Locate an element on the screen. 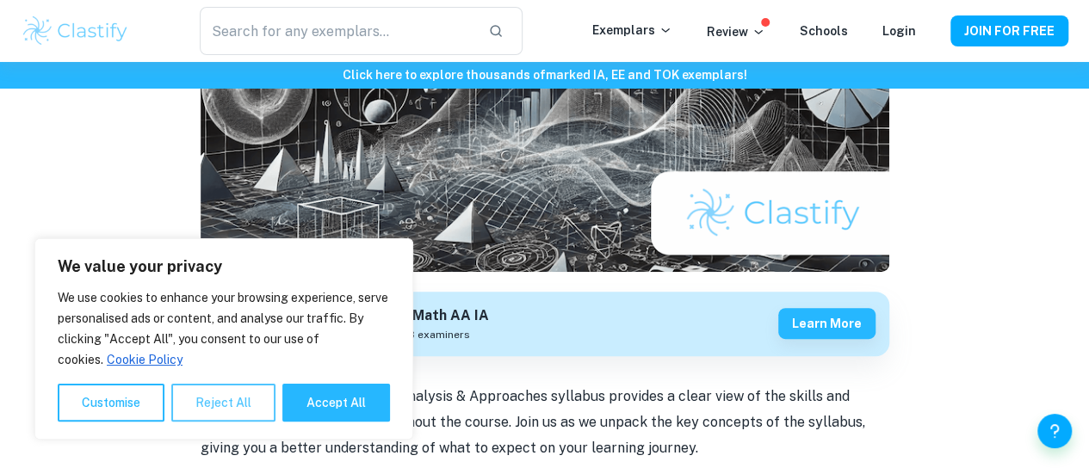 The height and width of the screenshot is (474, 1089). a: Clastify logo is located at coordinates (75, 31).